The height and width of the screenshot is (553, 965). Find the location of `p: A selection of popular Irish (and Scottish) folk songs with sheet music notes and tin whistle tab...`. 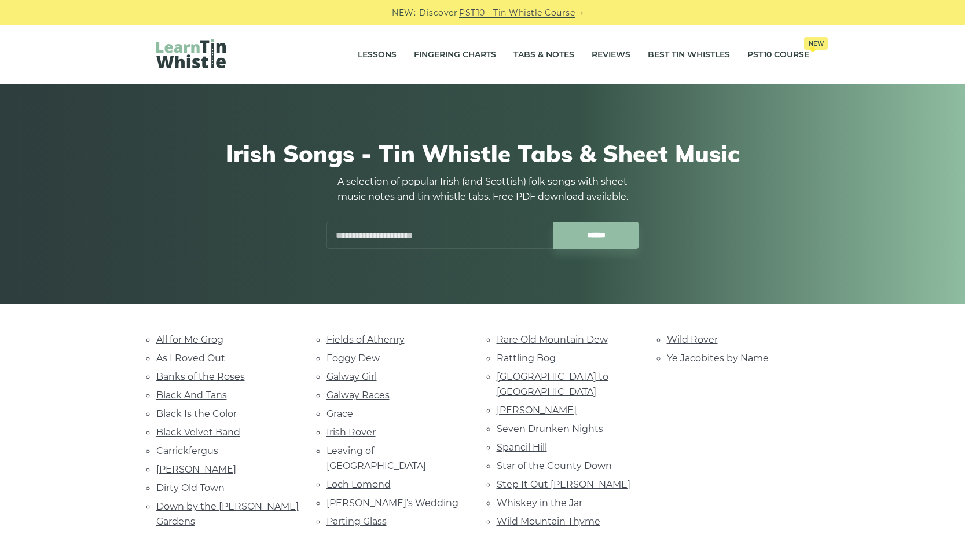

p: A selection of popular Irish (and Scottish) folk songs with sheet music notes and tin whistle tab... is located at coordinates (483, 189).